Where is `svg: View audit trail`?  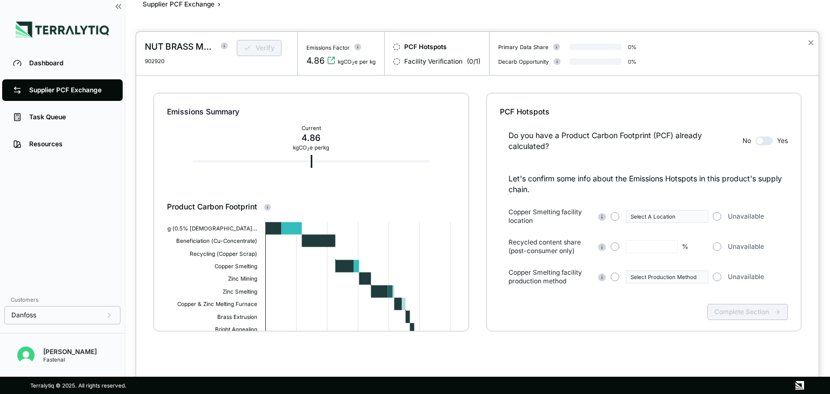 svg: View audit trail is located at coordinates (331, 61).